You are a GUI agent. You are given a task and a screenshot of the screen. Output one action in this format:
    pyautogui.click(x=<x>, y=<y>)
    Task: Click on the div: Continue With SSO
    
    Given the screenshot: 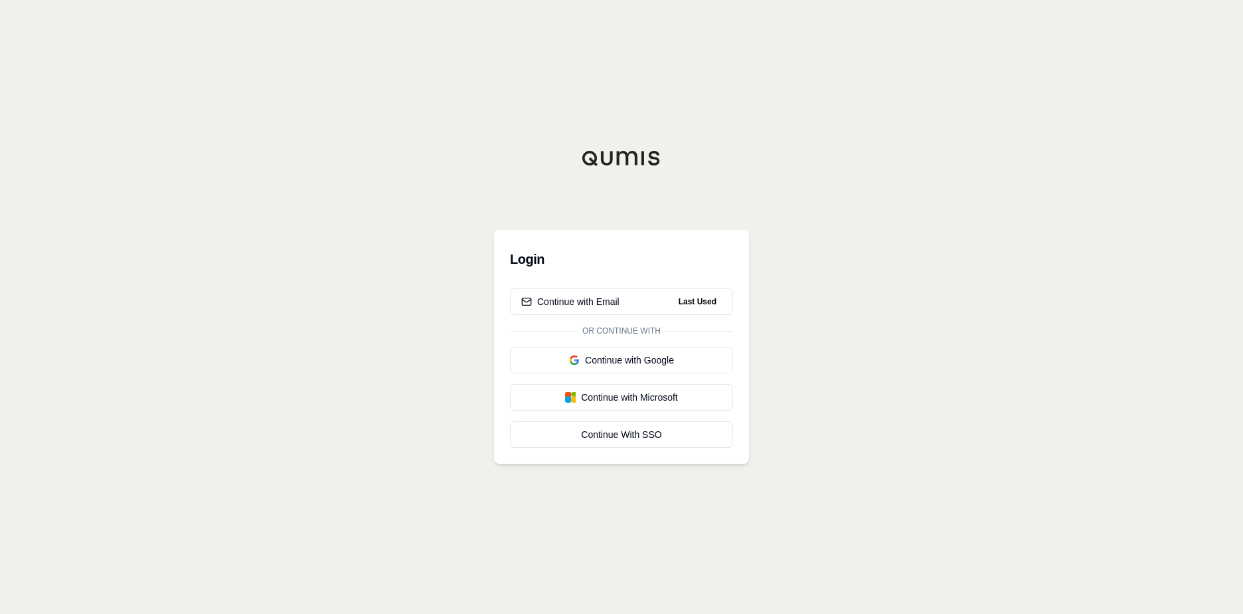 What is the action you would take?
    pyautogui.click(x=622, y=434)
    